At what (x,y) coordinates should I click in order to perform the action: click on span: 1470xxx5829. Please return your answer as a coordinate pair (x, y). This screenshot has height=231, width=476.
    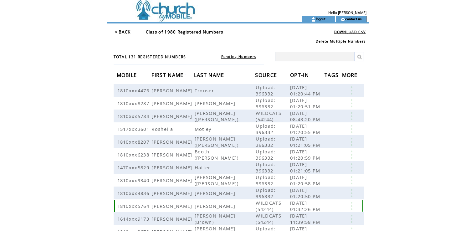
    Looking at the image, I should click on (134, 167).